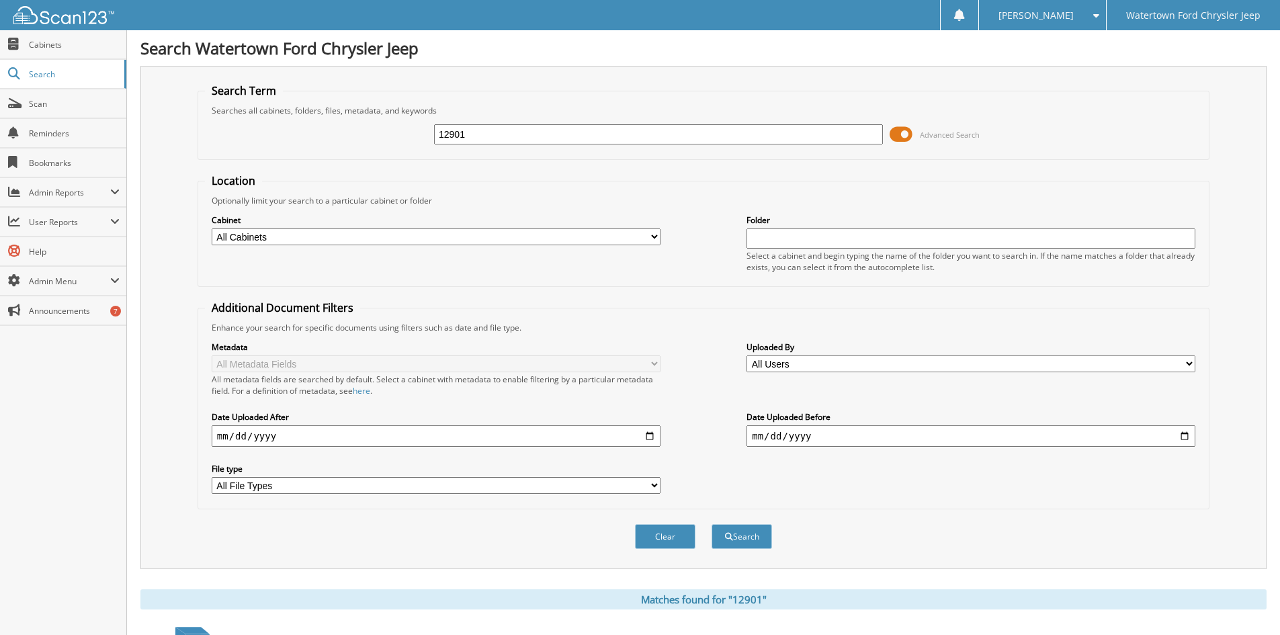 The width and height of the screenshot is (1280, 635). I want to click on button: Clear, so click(665, 536).